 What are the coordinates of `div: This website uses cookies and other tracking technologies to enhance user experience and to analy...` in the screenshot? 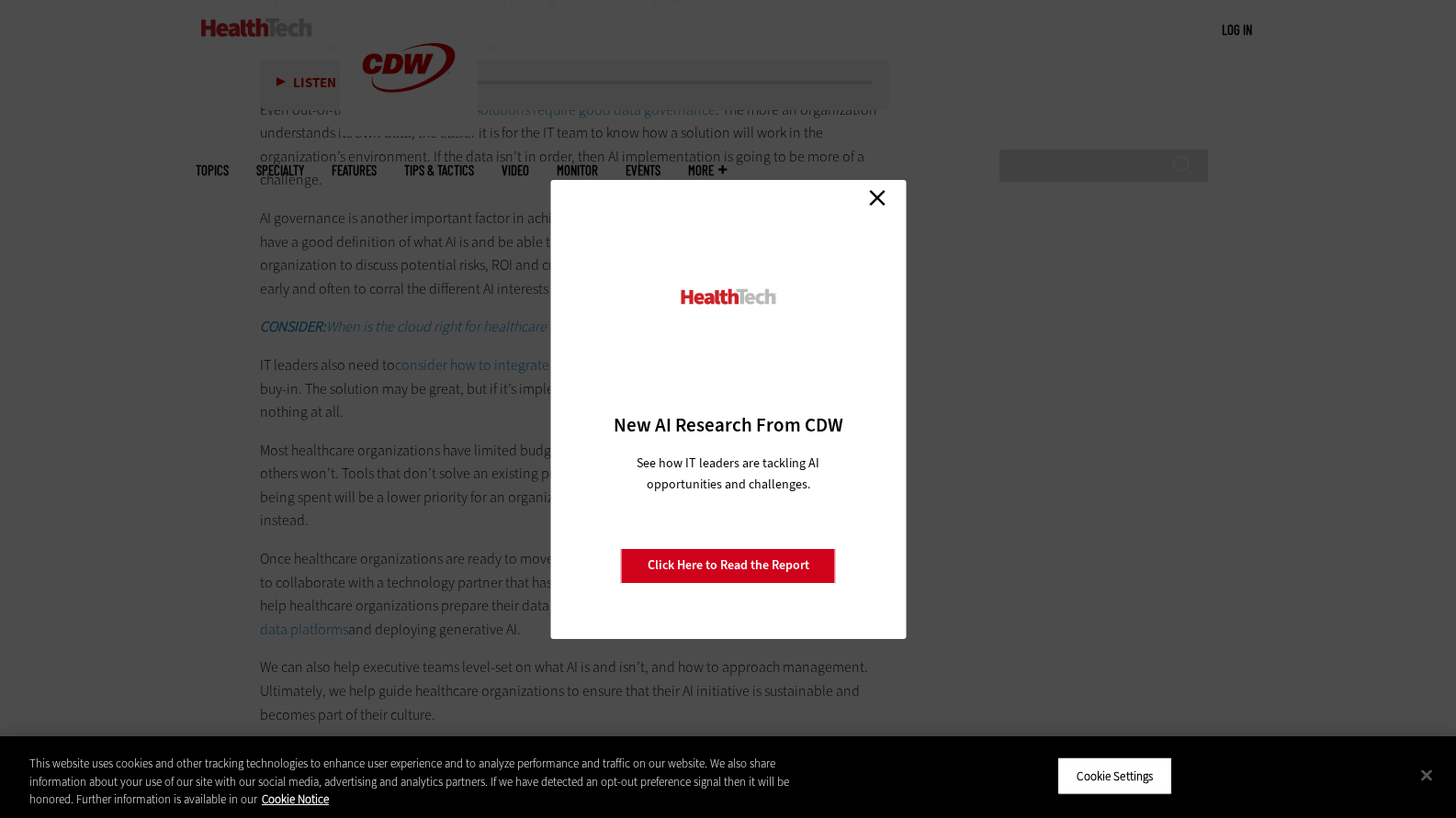 It's located at (415, 781).